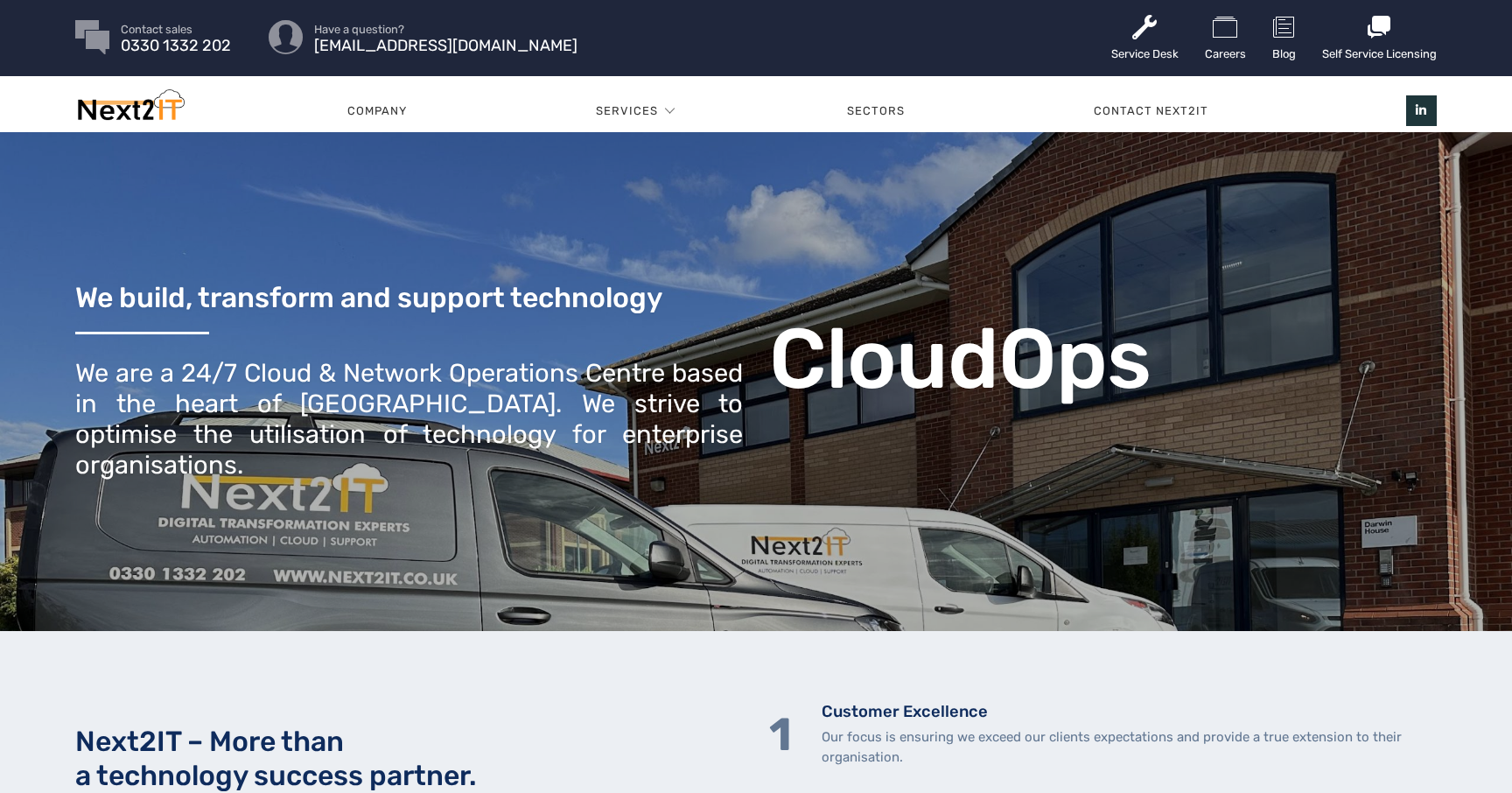  Describe the element at coordinates (129, 109) in the screenshot. I see `img: Next2IT` at that location.